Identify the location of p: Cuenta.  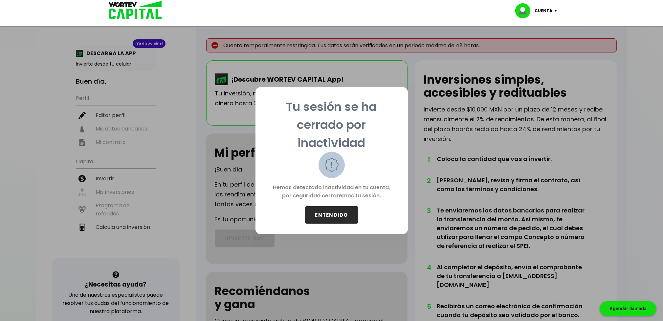
(543, 11).